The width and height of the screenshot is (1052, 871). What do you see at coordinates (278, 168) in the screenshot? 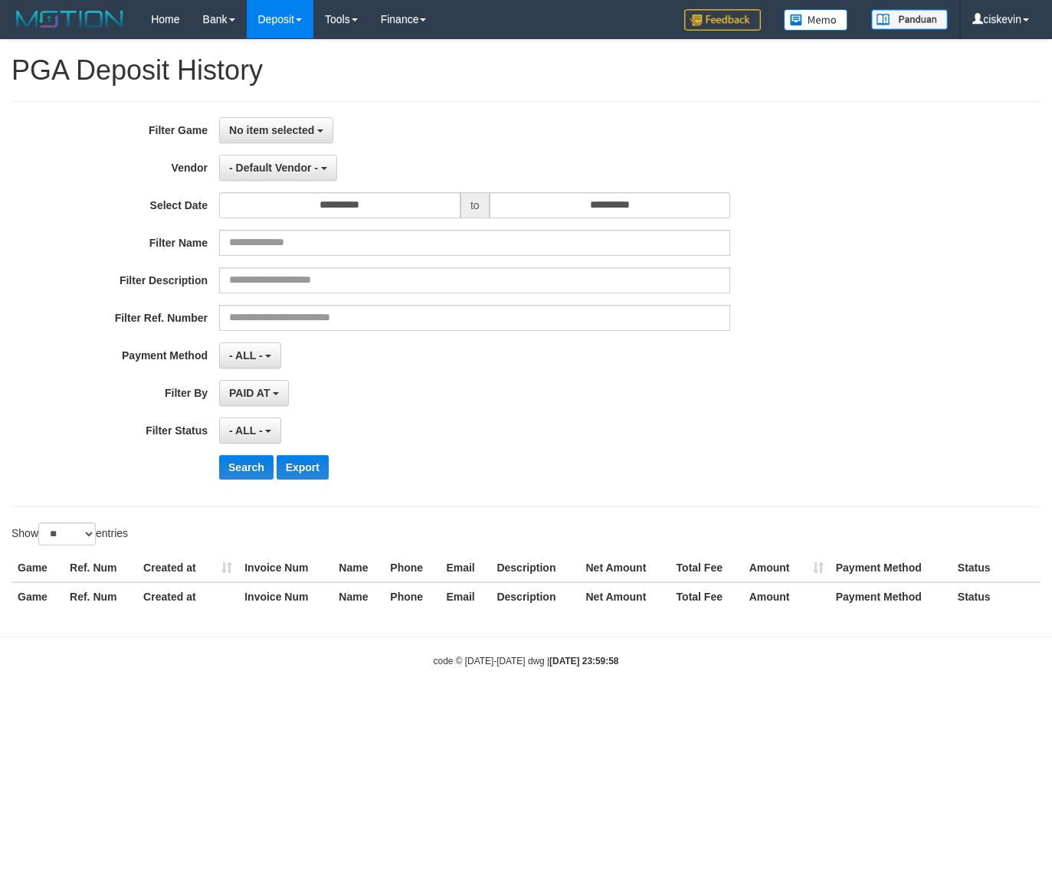
I see `button: - Default Vendor -` at bounding box center [278, 168].